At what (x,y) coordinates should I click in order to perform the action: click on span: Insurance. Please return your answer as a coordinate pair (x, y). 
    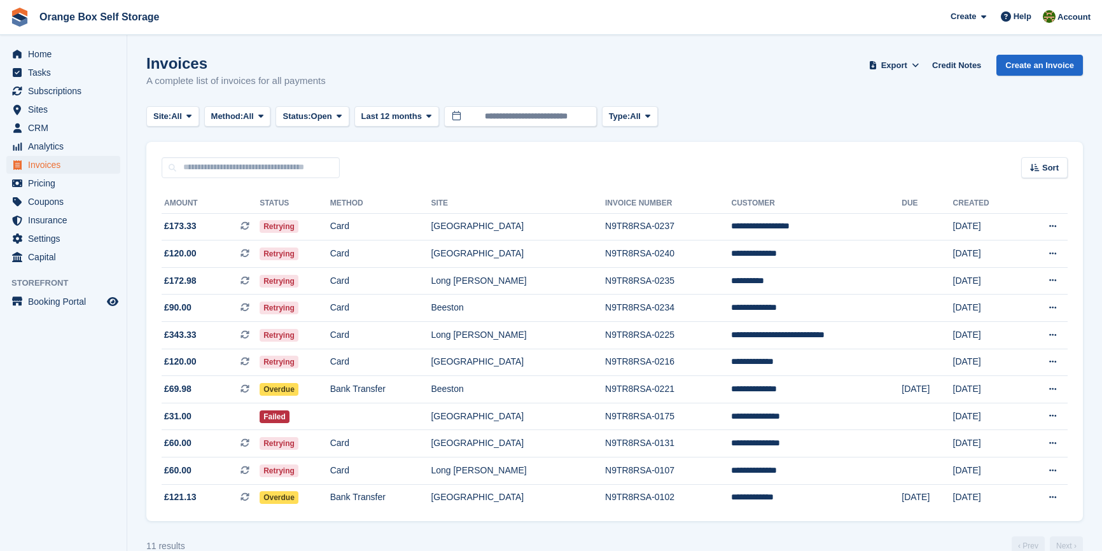
    Looking at the image, I should click on (66, 220).